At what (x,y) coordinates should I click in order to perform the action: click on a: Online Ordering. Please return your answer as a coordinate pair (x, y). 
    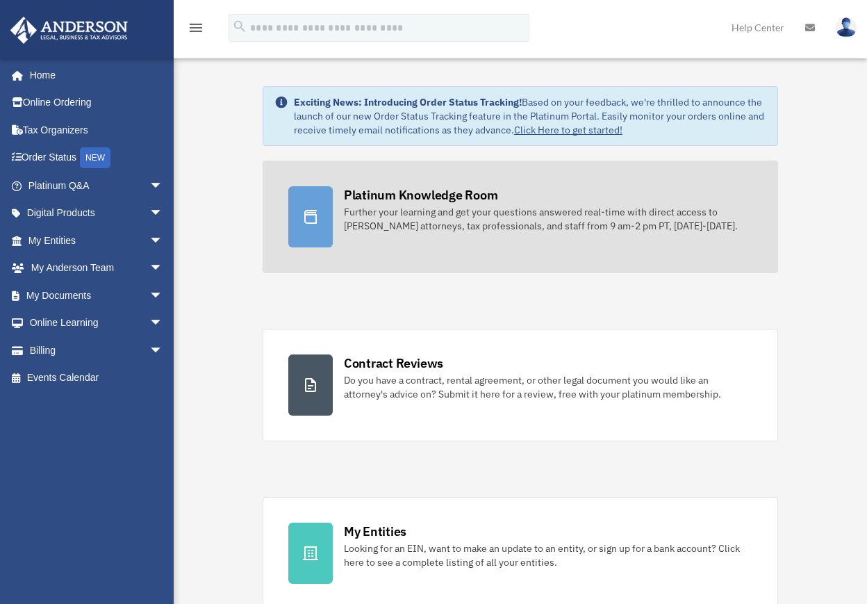
    Looking at the image, I should click on (97, 103).